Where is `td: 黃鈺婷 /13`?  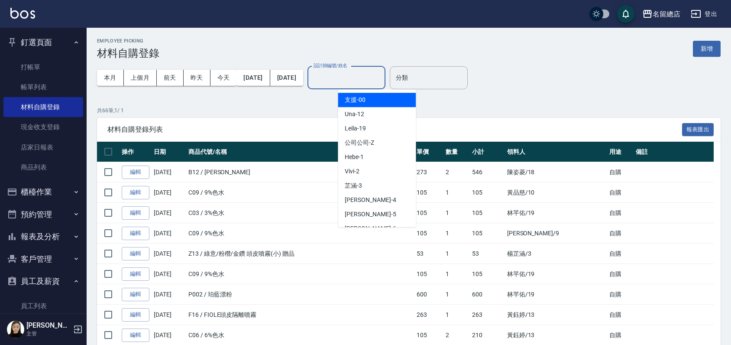
td: 黃鈺婷 /13 is located at coordinates (556, 315).